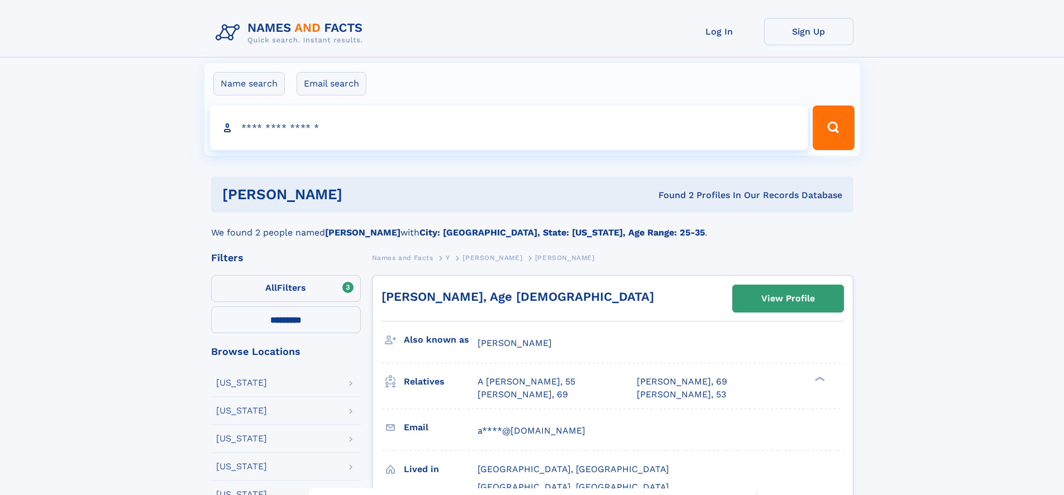 The width and height of the screenshot is (1064, 495). I want to click on h3: Email, so click(441, 428).